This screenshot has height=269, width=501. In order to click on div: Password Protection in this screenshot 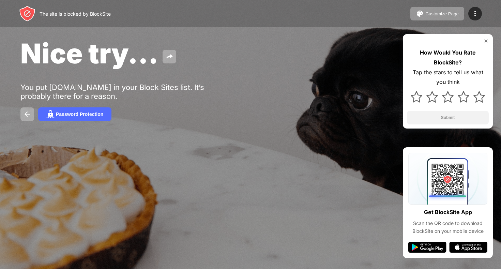, I will do `click(79, 114)`.